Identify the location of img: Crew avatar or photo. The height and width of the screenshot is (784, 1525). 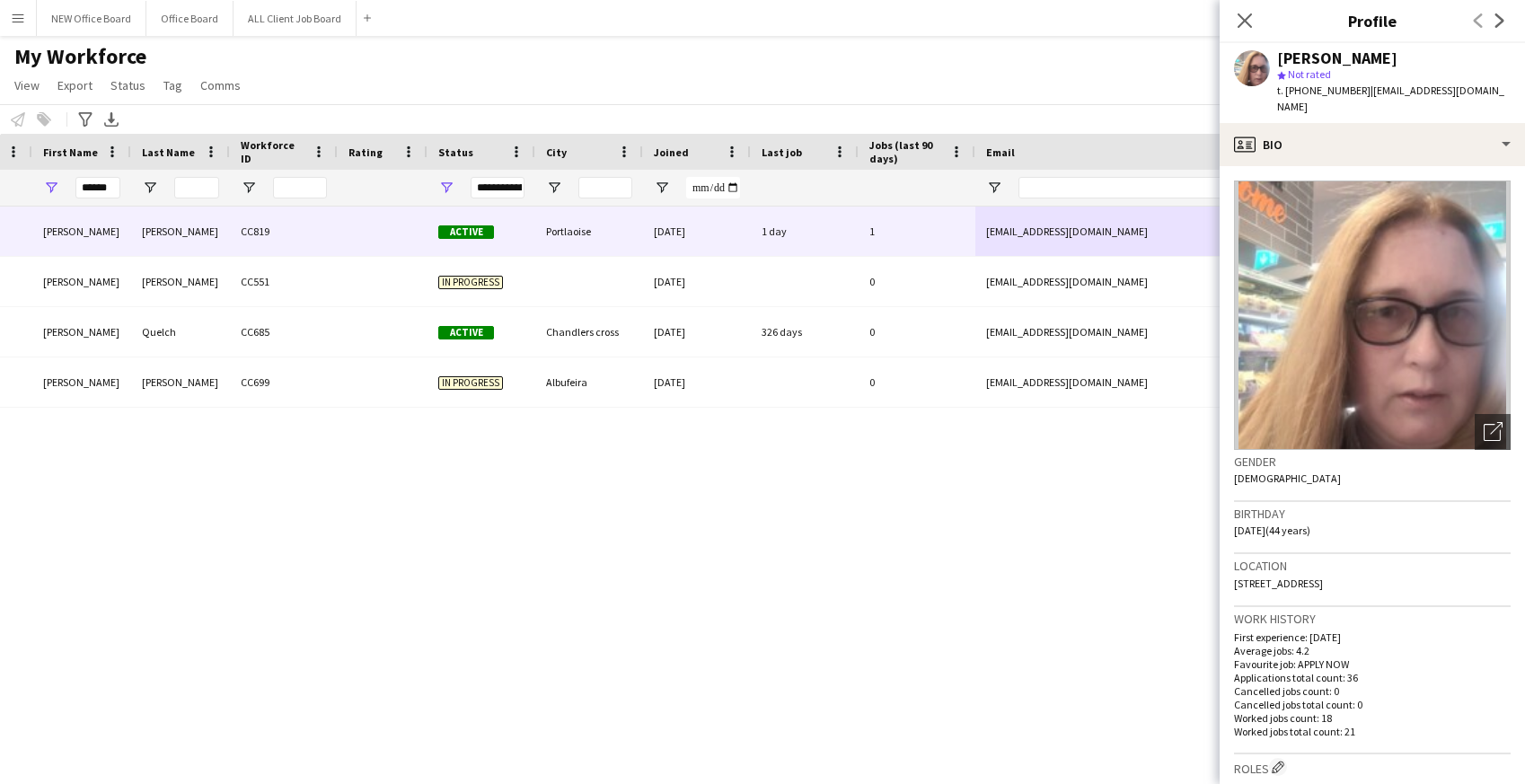
(1373, 315).